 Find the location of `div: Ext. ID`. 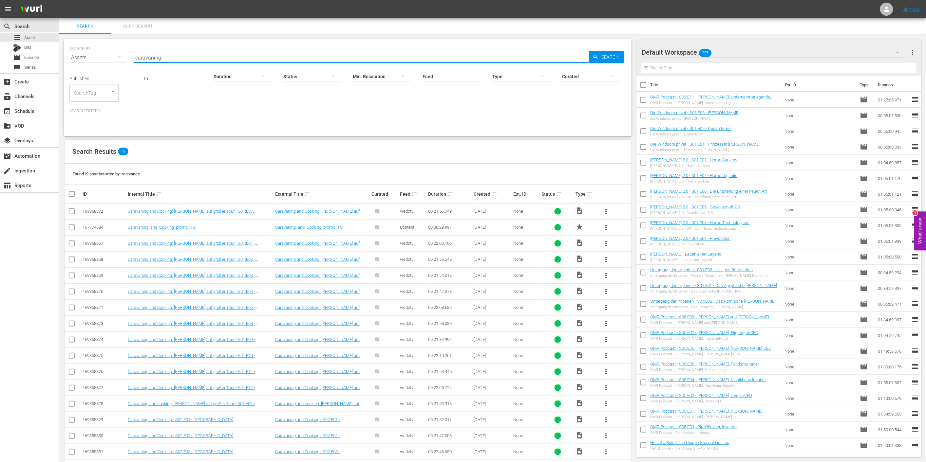

div: Ext. ID is located at coordinates (526, 194).